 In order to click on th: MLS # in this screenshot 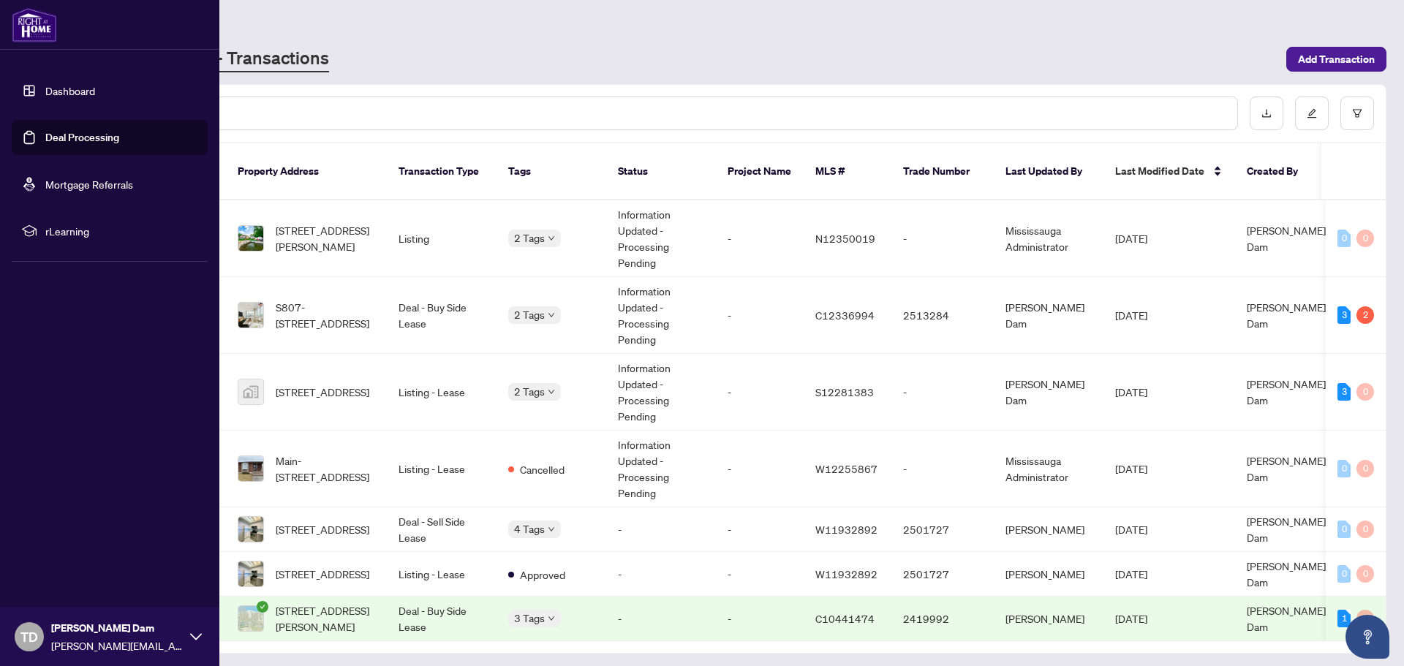, I will do `click(847, 172)`.